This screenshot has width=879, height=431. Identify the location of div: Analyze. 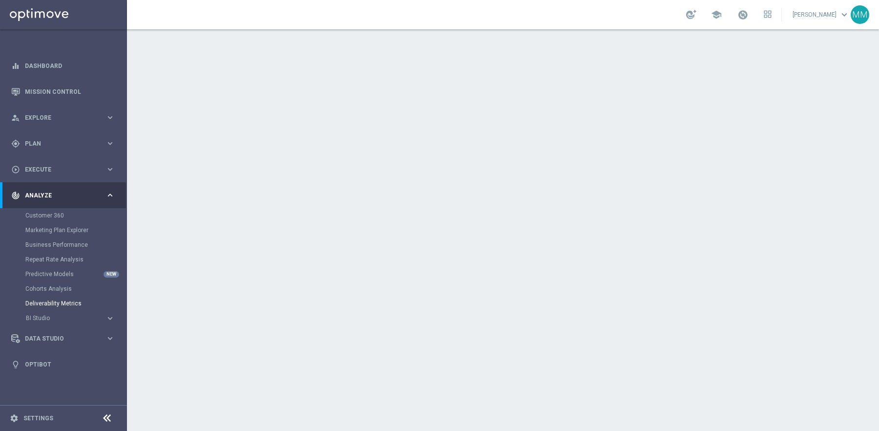
(58, 195).